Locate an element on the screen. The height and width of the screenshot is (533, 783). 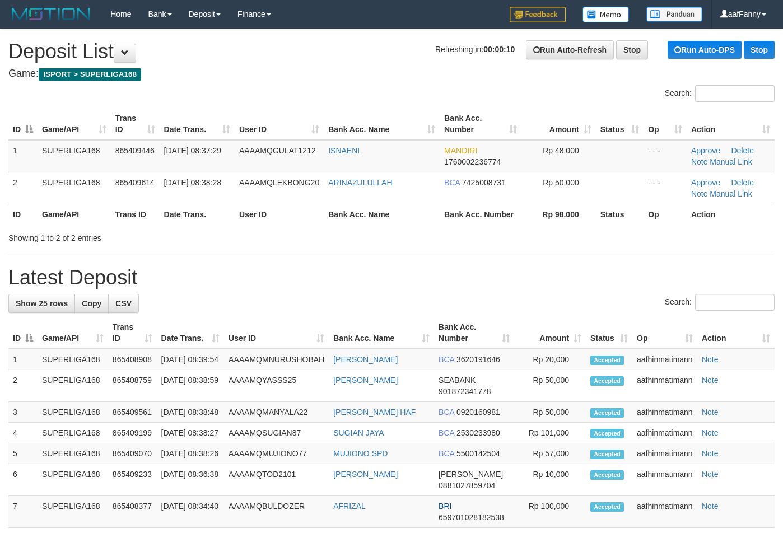
td: AAAAMQMNURUSHOBAH is located at coordinates (276, 360).